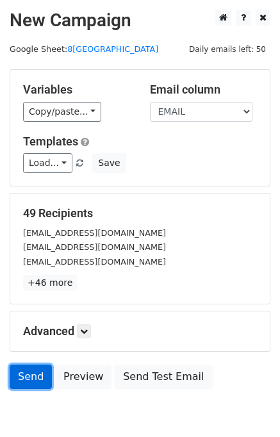 This screenshot has height=437, width=280. Describe the element at coordinates (227, 49) in the screenshot. I see `a: Daily emails left: 50` at that location.